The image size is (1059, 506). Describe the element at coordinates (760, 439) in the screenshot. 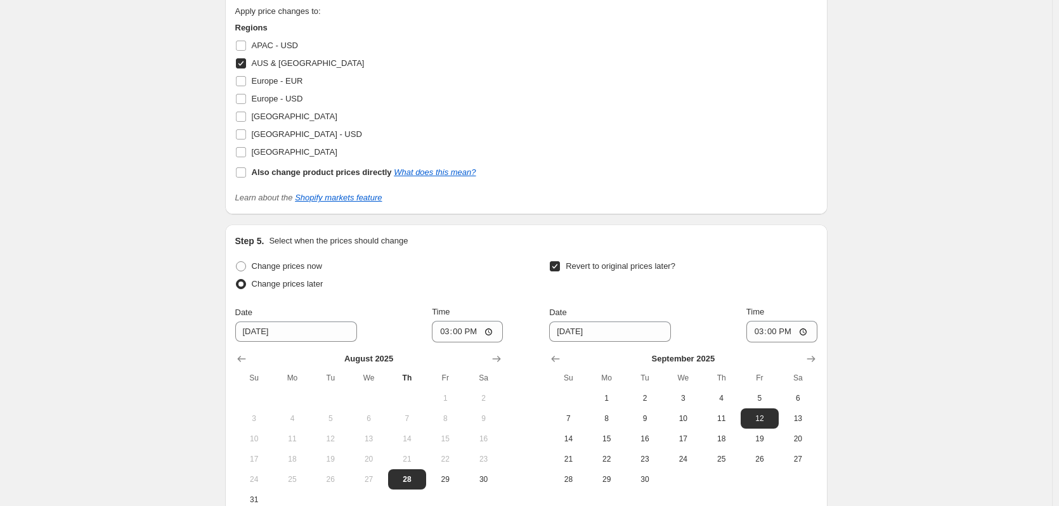

I see `button: Friday September 19 2025` at that location.